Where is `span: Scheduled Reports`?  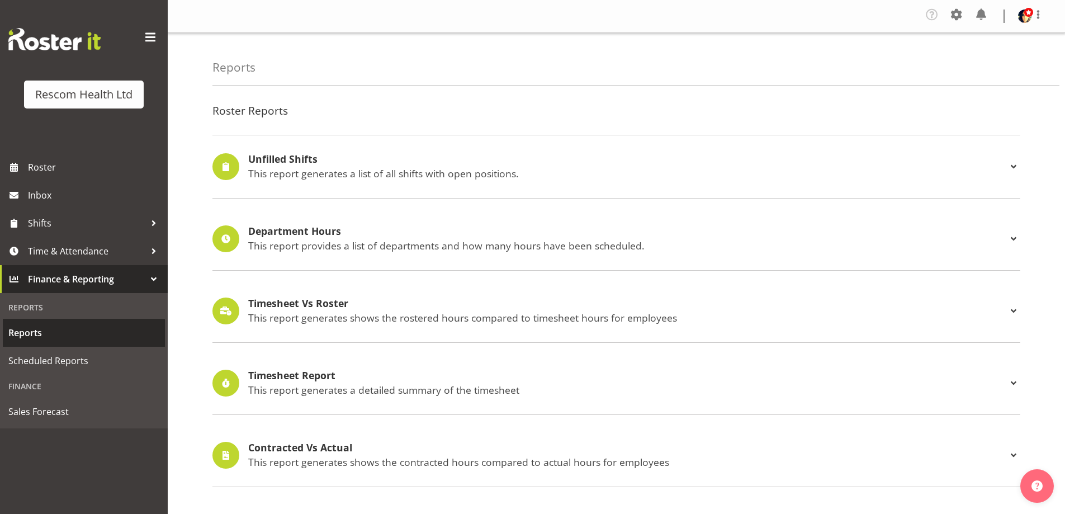 span: Scheduled Reports is located at coordinates (84, 361).